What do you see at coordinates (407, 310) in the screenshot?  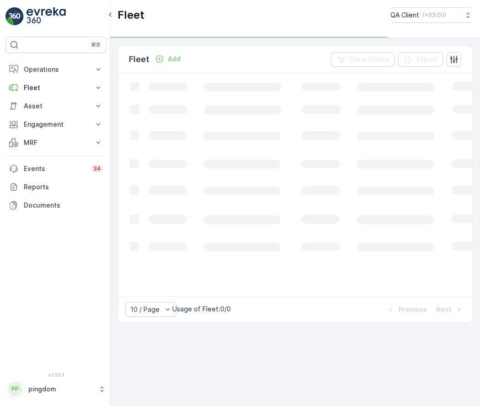 I see `button: Previous` at bounding box center [407, 310].